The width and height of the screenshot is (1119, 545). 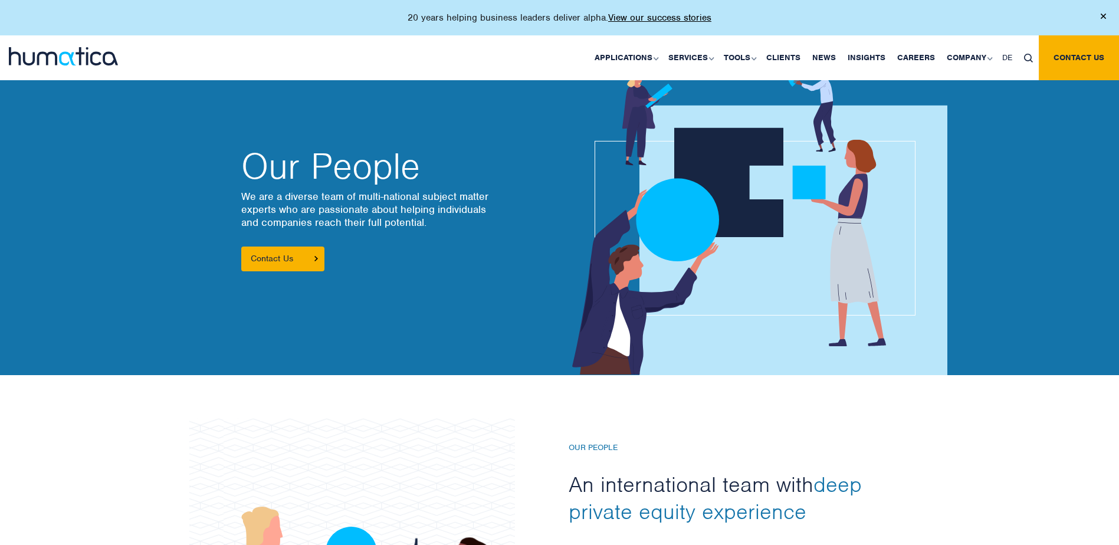 What do you see at coordinates (739, 58) in the screenshot?
I see `a: Tools` at bounding box center [739, 58].